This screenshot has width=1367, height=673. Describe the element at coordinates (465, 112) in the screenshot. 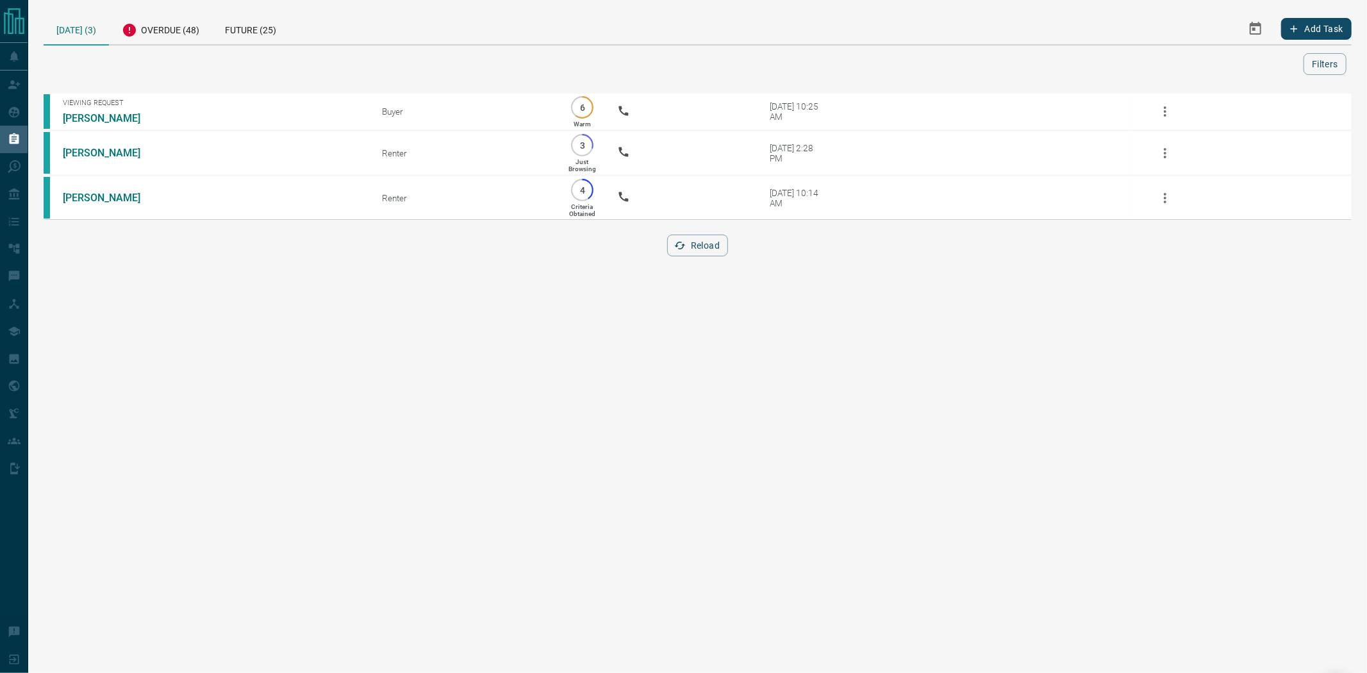

I see `div: Buyer` at that location.